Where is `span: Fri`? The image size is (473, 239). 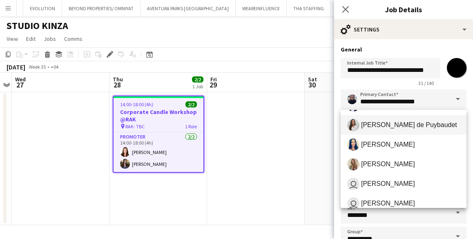 span: Fri is located at coordinates (214, 79).